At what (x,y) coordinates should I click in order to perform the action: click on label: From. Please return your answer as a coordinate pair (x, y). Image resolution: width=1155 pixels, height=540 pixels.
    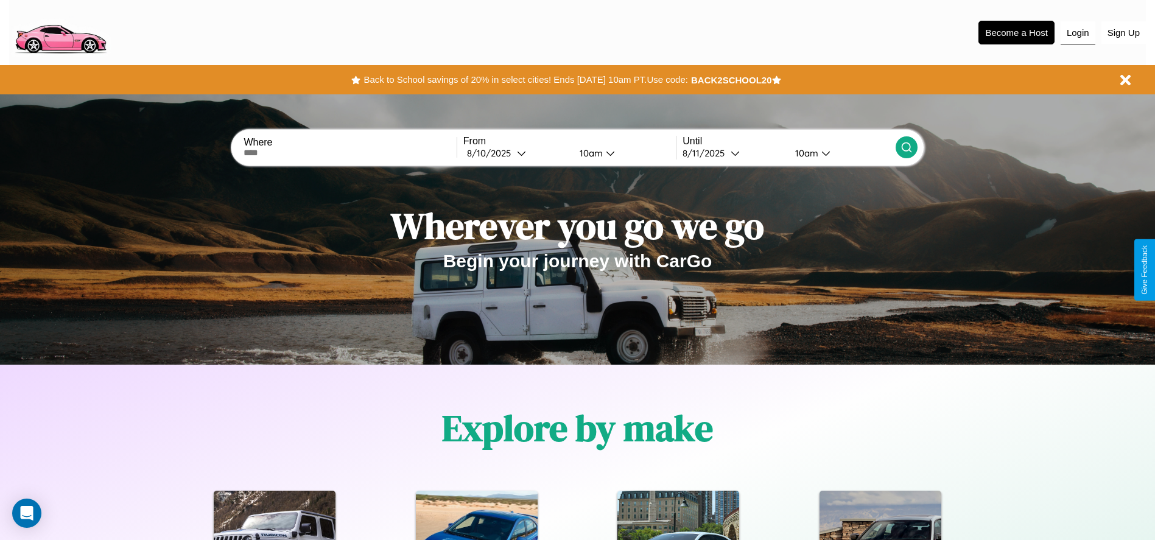
    Looking at the image, I should click on (569, 141).